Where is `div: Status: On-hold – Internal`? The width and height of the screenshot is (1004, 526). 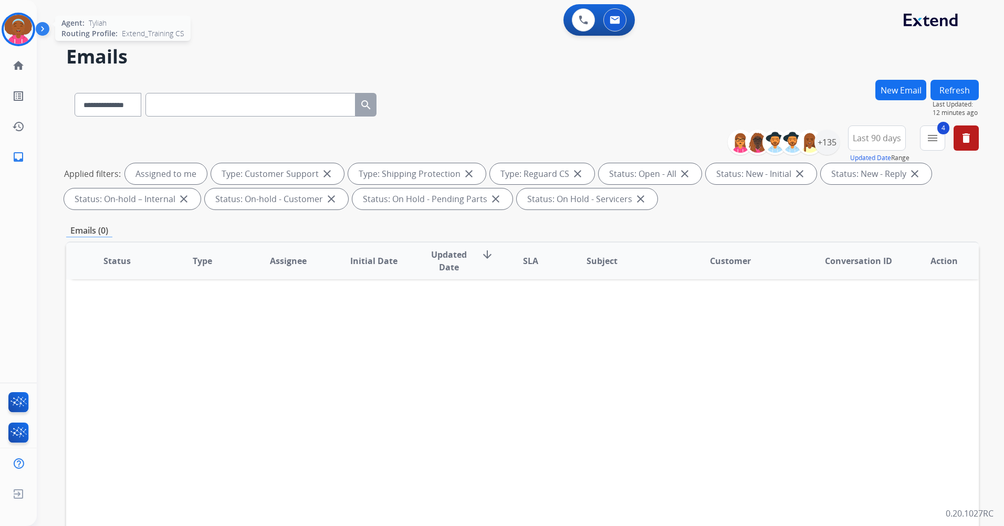
div: Status: On-hold – Internal is located at coordinates (132, 199).